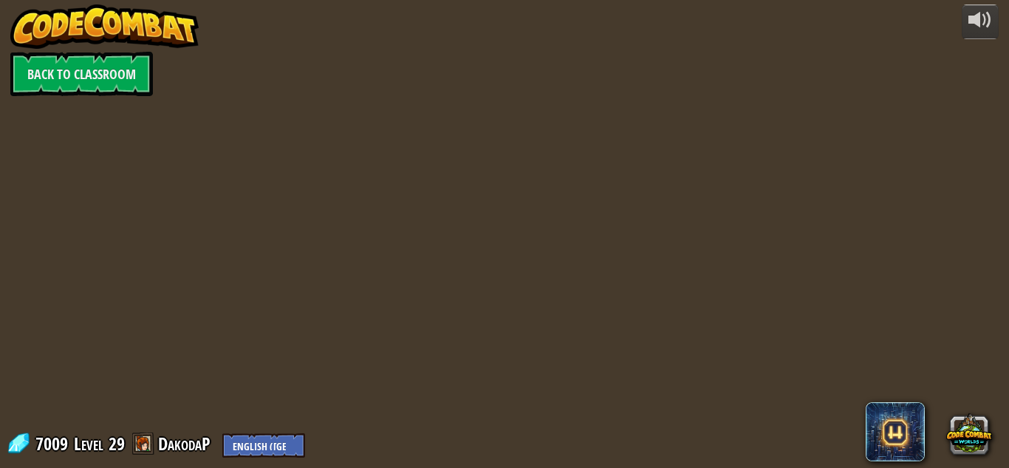 This screenshot has width=1009, height=468. Describe the element at coordinates (980, 21) in the screenshot. I see `button: Adjust volume` at that location.